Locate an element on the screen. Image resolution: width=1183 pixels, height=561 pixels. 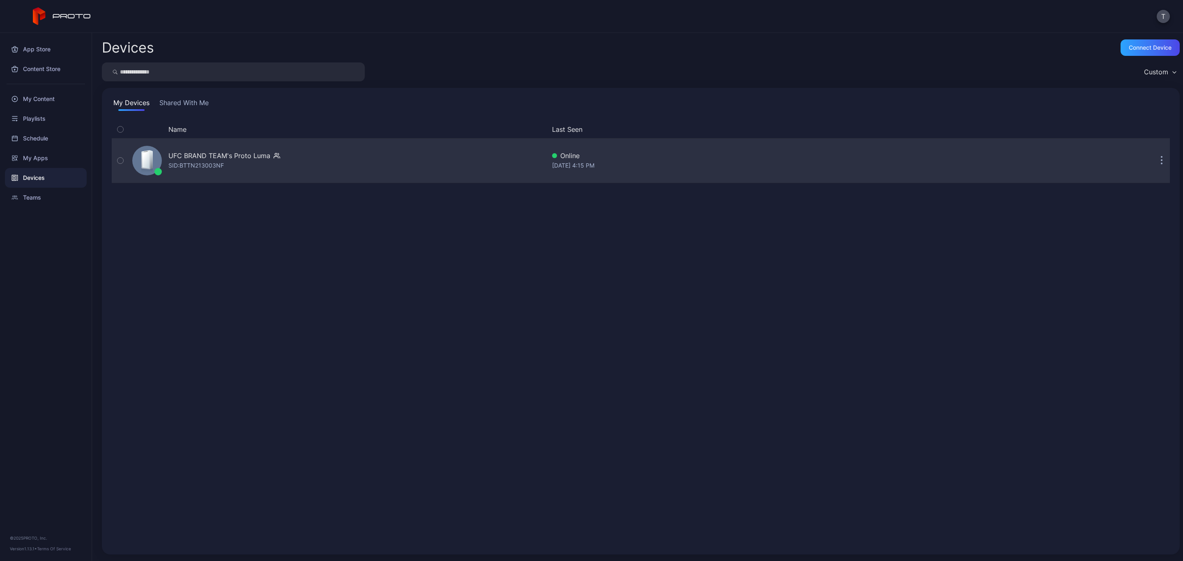
div: My Apps is located at coordinates (46, 158).